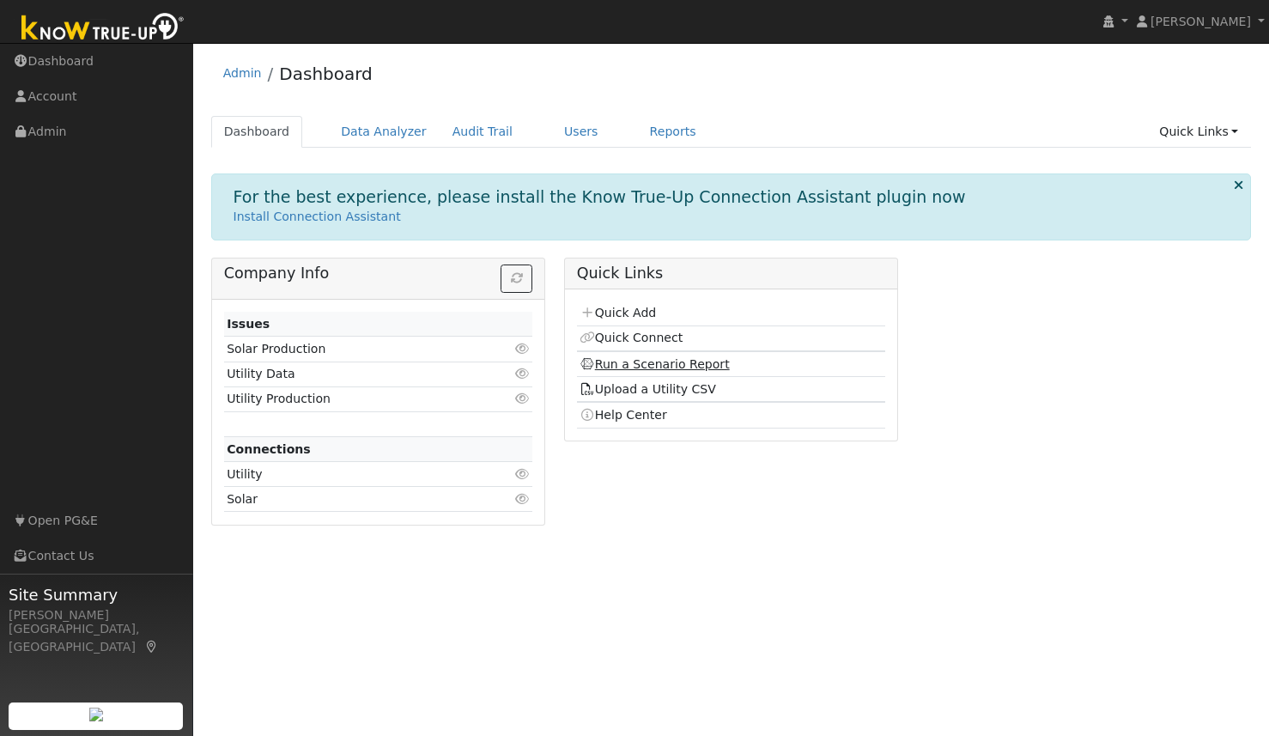 The image size is (1269, 736). What do you see at coordinates (599, 197) in the screenshot?
I see `h1: For the best experience, please install the Know True-Up Connection Assistant plugin now` at bounding box center [599, 197].